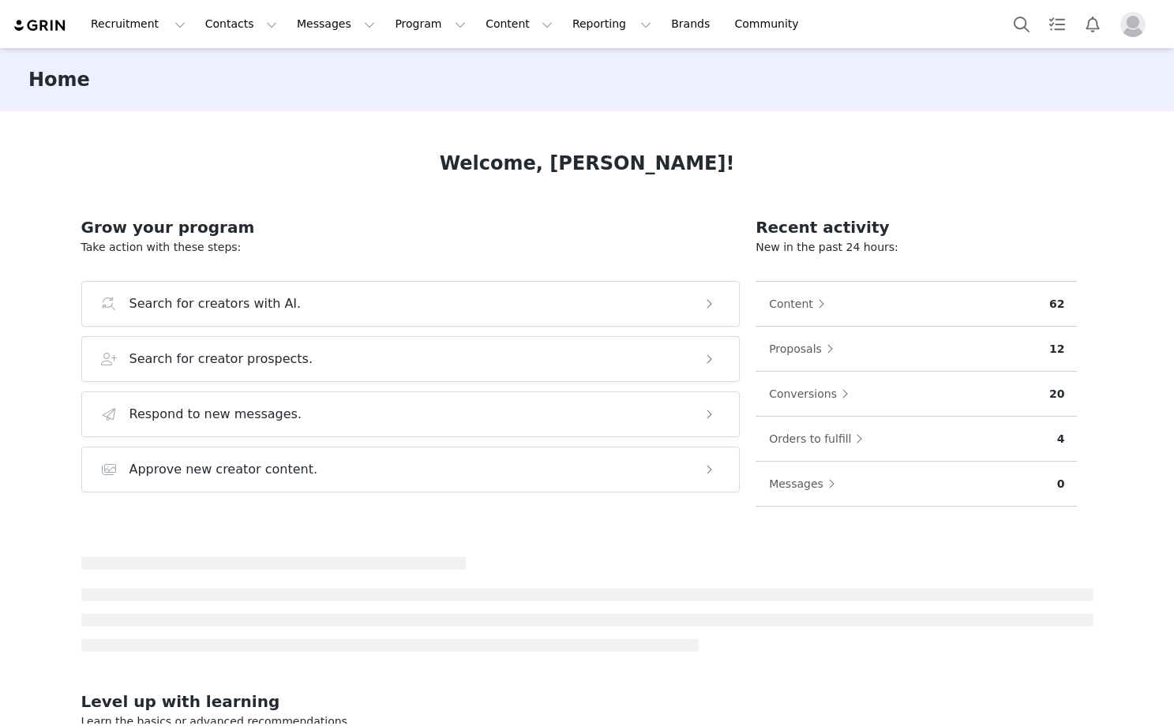 This screenshot has width=1174, height=726. Describe the element at coordinates (916, 247) in the screenshot. I see `p: New in the past 24 hours:` at that location.